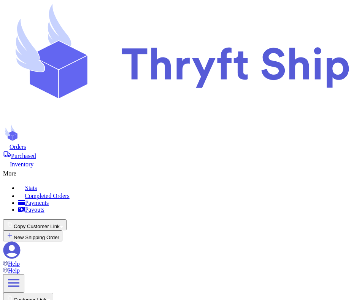  Describe the element at coordinates (31, 188) in the screenshot. I see `span: Stats` at that location.